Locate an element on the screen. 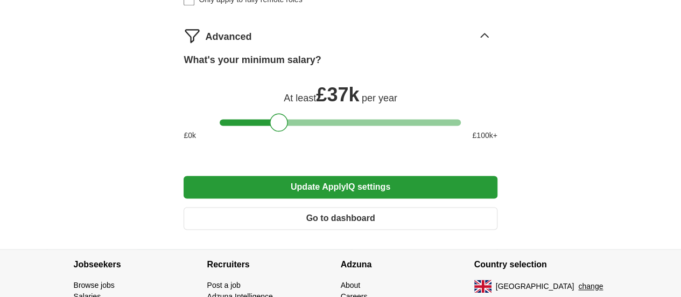 This screenshot has width=681, height=297. span: £ 0 k is located at coordinates (190, 135).